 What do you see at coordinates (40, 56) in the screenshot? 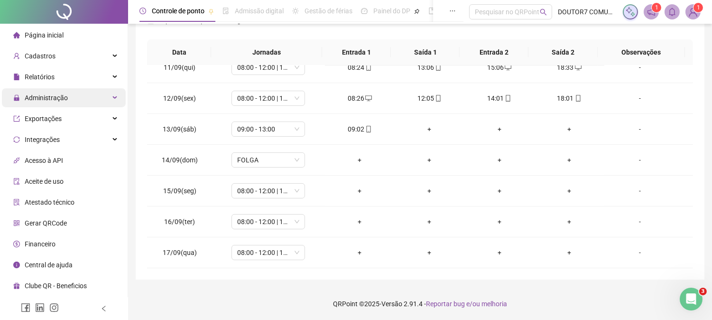
I see `span: Cadastros` at bounding box center [40, 56].